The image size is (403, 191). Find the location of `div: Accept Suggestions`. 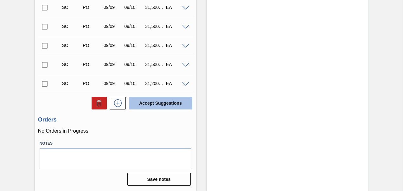

div: Accept Suggestions is located at coordinates (160, 103).